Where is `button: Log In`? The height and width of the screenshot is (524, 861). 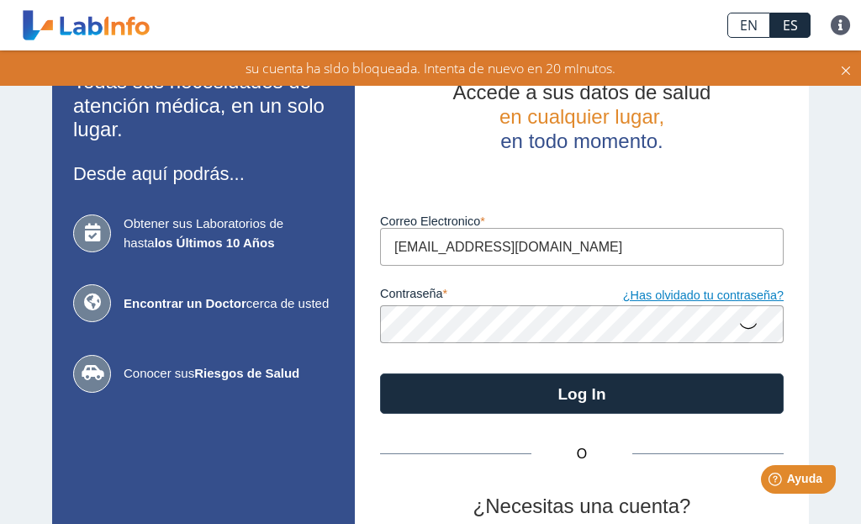
button: Log In is located at coordinates (582, 394).